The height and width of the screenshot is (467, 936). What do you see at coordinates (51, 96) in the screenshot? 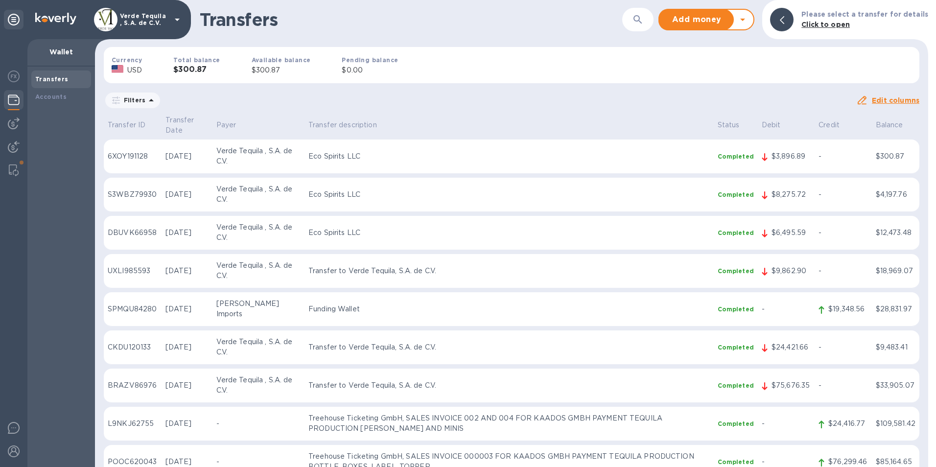
I see `b: Accounts` at bounding box center [51, 96].